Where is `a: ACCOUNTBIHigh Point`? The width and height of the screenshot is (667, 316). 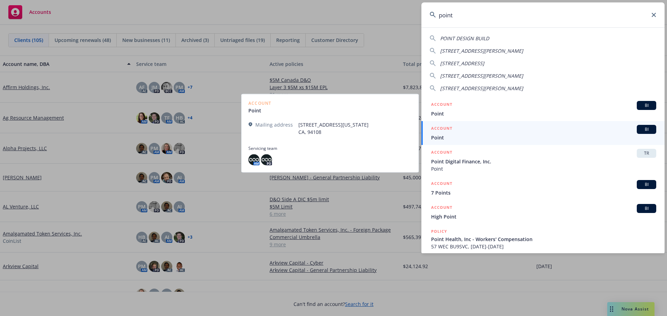 a: ACCOUNTBIHigh Point is located at coordinates (543, 212).